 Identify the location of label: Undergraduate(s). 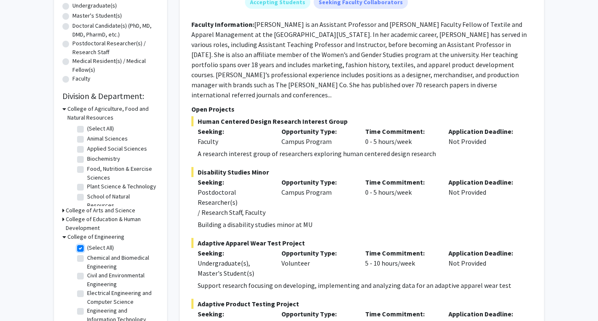
(95, 5).